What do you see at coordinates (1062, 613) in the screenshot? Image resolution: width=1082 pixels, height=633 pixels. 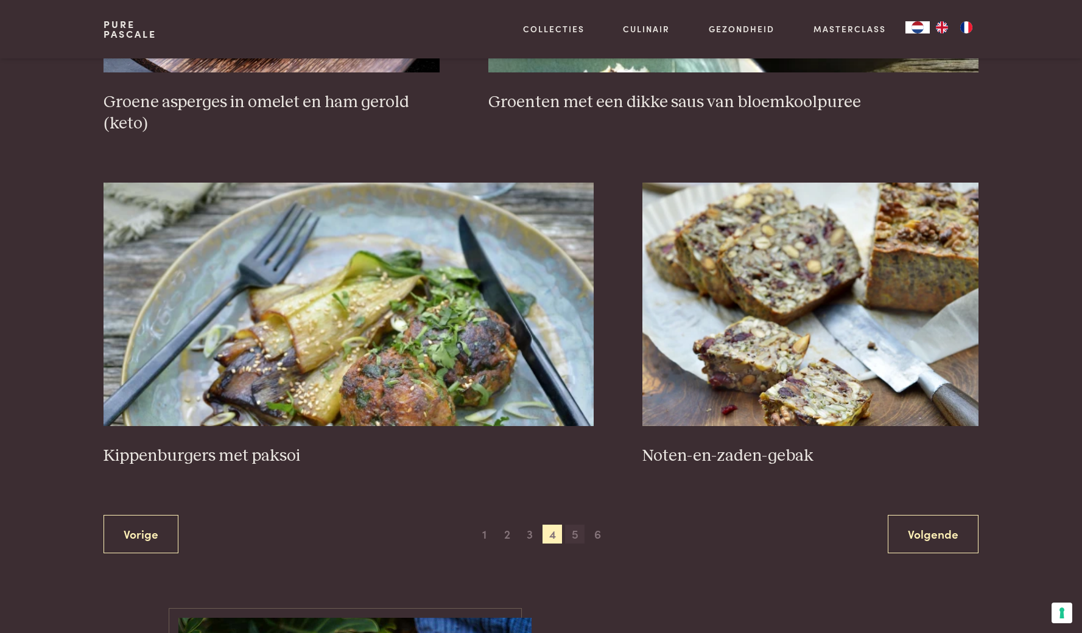 I see `button: Uw voorkeuren voor toestemming voor trackingtechnologieën` at bounding box center [1062, 613].